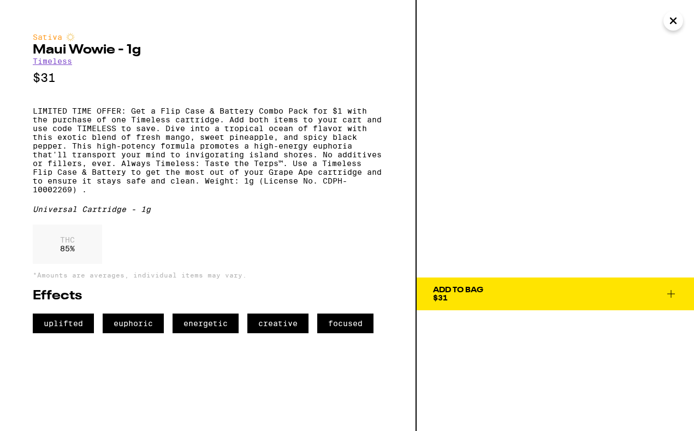  I want to click on div: 85 %, so click(67, 244).